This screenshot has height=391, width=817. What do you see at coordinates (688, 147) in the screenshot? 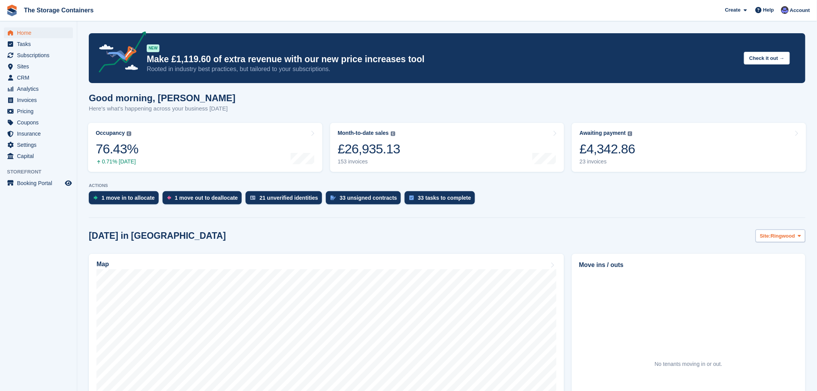
I see `a: Awaiting payment £4,342.86 23 invoices` at bounding box center [688, 147].